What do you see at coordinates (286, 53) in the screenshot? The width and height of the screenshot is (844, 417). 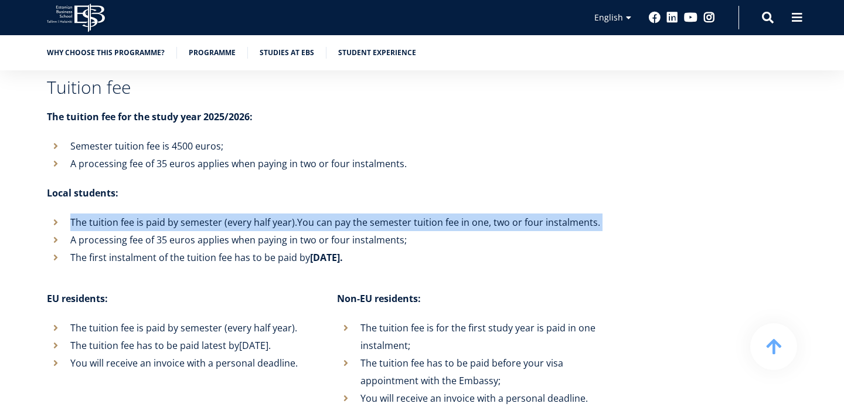 I see `a: Studies at EBS` at bounding box center [286, 53].